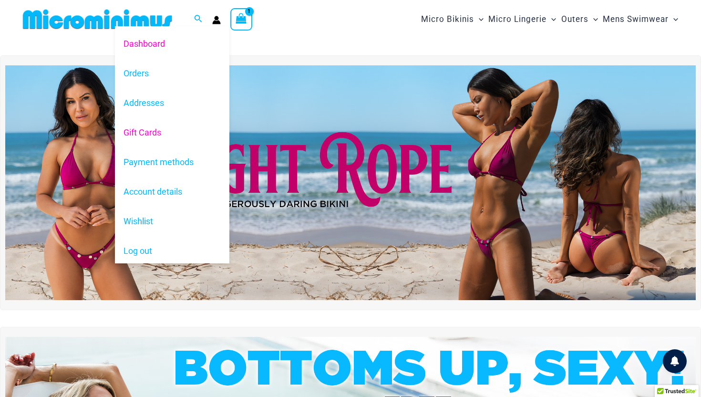 This screenshot has height=397, width=701. Describe the element at coordinates (549, 19) in the screenshot. I see `nav: Site Navigation` at that location.